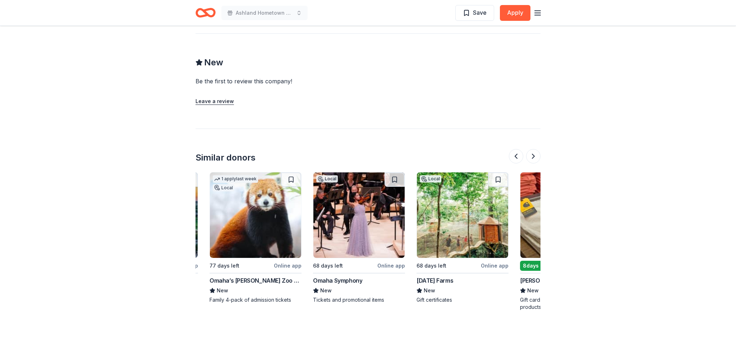  I want to click on div: Gift certificates, so click(463, 300).